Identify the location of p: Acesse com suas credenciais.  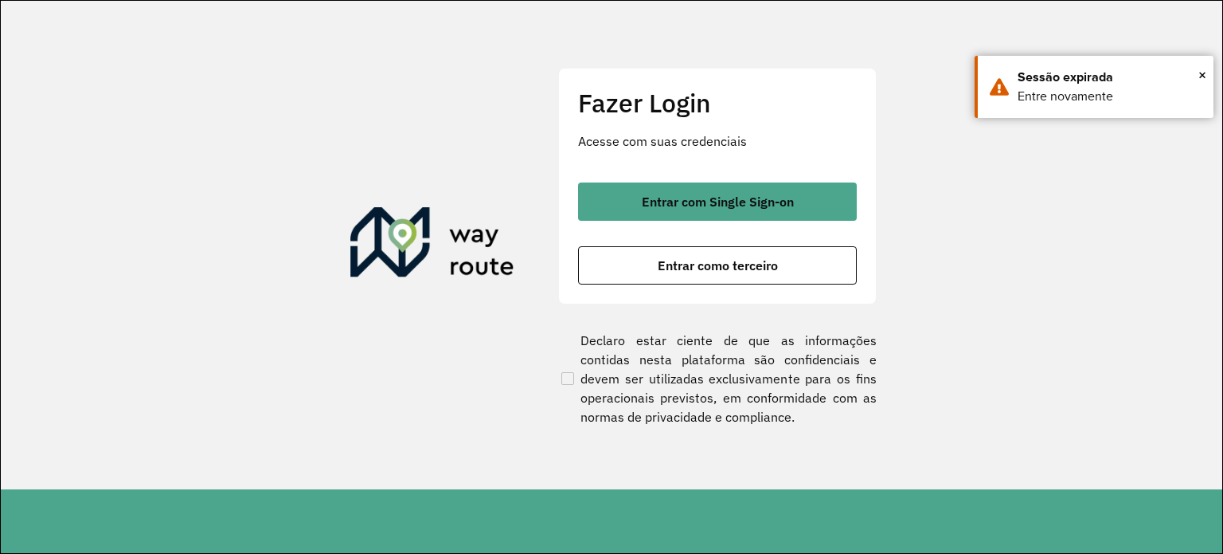
(718, 141).